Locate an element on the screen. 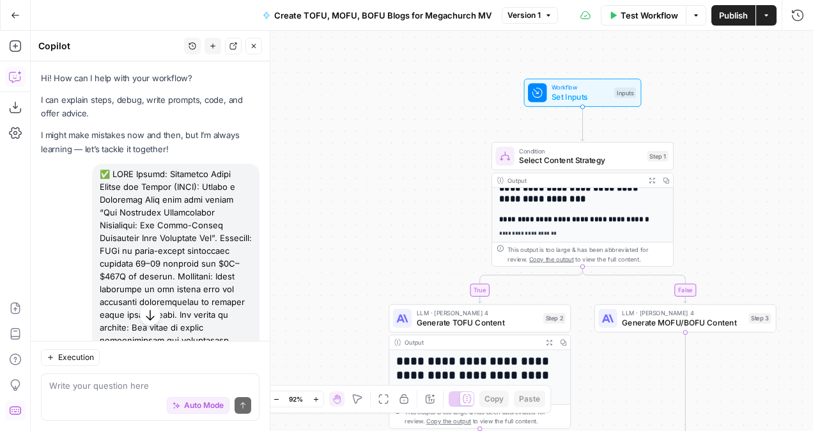 The image size is (813, 431). button: Publish is located at coordinates (733, 15).